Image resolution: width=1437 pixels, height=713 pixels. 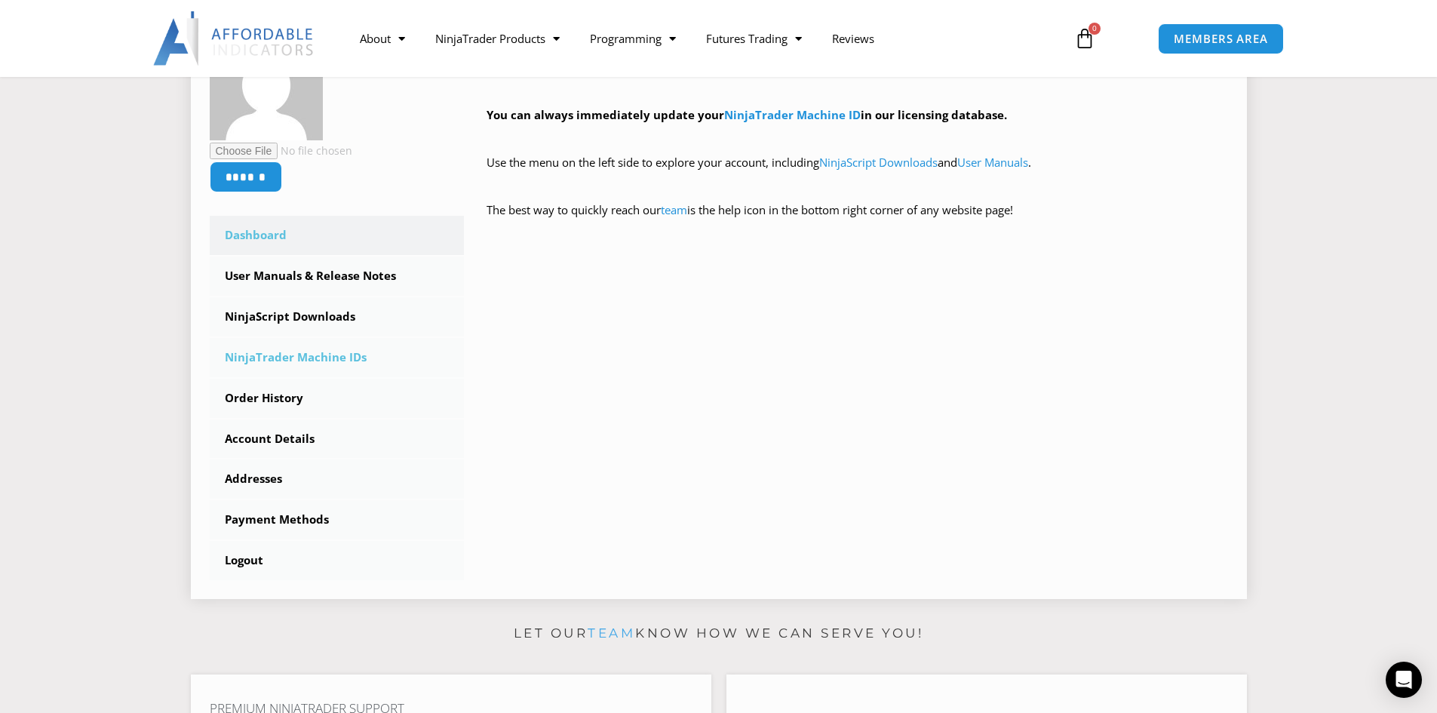 What do you see at coordinates (1220, 38) in the screenshot?
I see `a: MEMBERS AREA` at bounding box center [1220, 38].